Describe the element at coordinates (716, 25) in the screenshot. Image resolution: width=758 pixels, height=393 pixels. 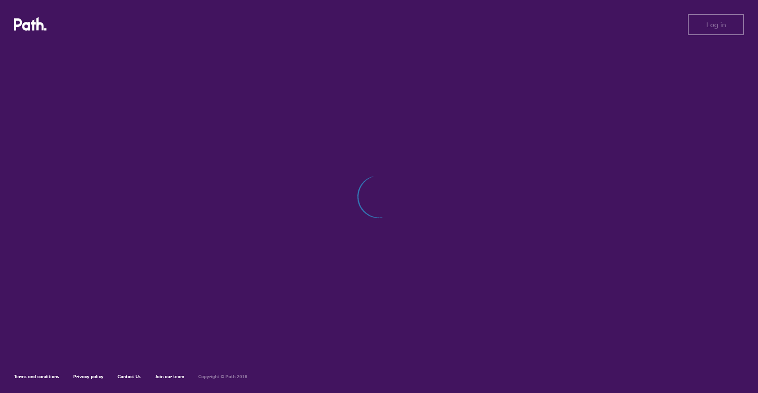
I see `button: Log in` at that location.